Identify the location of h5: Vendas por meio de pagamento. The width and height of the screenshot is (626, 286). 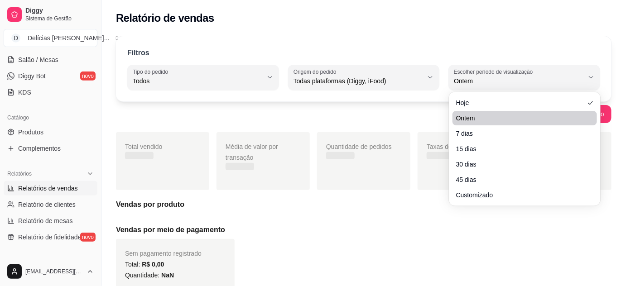
(364, 230).